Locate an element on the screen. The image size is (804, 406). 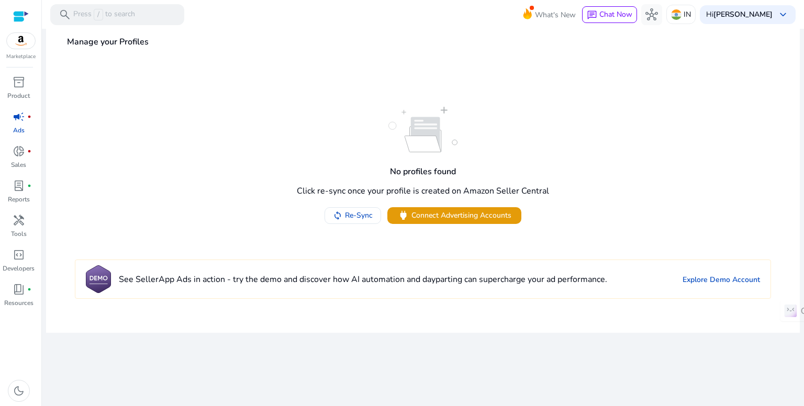
p: Hi is located at coordinates (740, 15).